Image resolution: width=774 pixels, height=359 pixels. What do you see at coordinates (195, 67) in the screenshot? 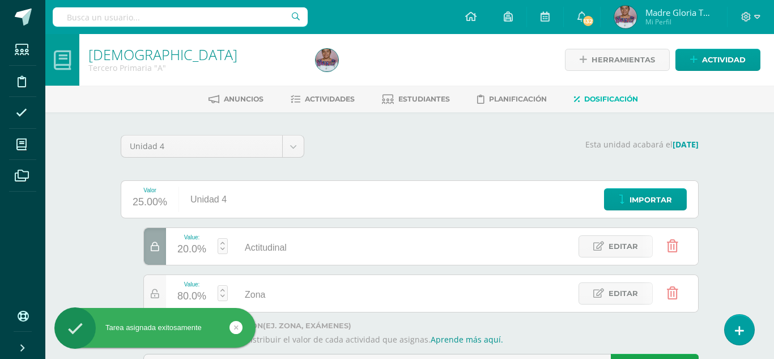
I see `div: Tercero Primaria 'A'` at bounding box center [195, 67].